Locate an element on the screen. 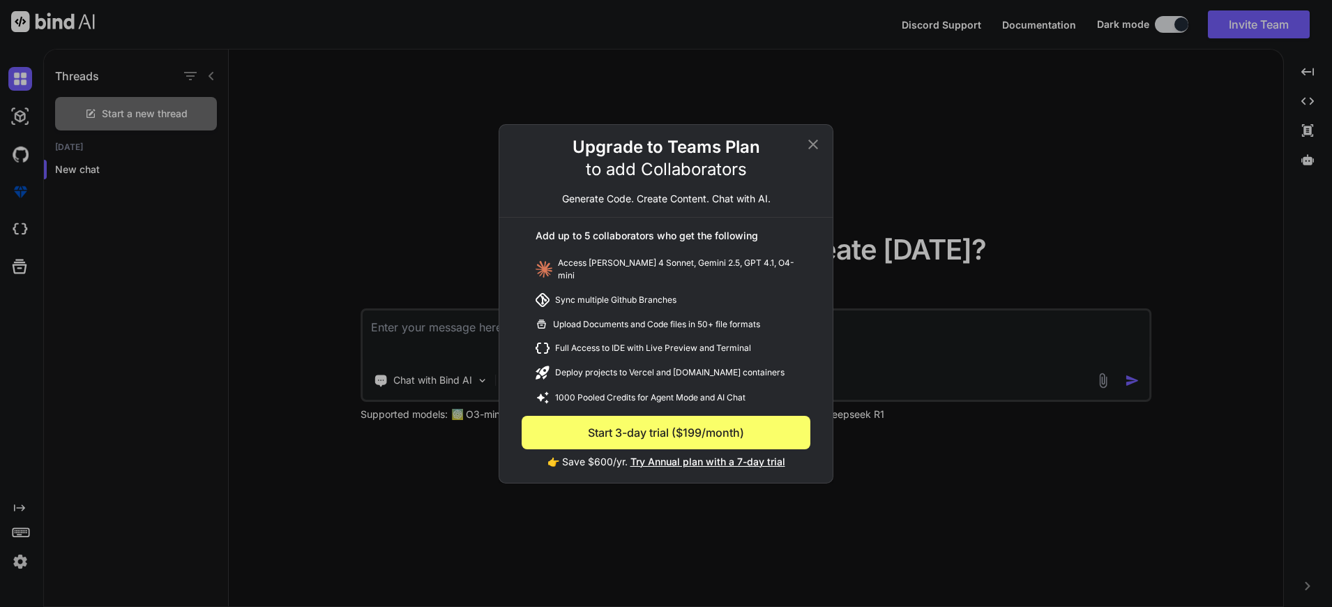 This screenshot has width=1332, height=607. p: 👉 Save $600/yr. is located at coordinates (666, 459).